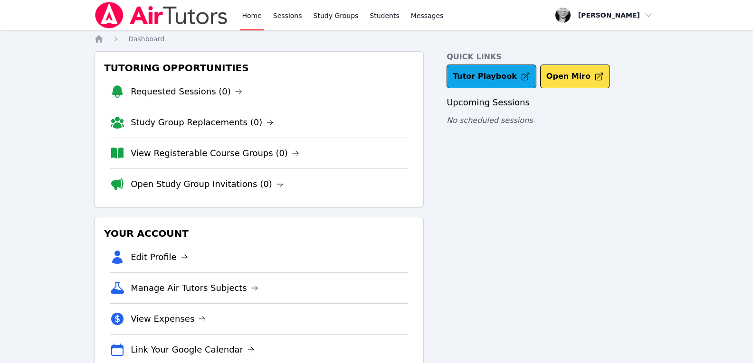 The height and width of the screenshot is (363, 753). I want to click on a: View Expenses, so click(168, 319).